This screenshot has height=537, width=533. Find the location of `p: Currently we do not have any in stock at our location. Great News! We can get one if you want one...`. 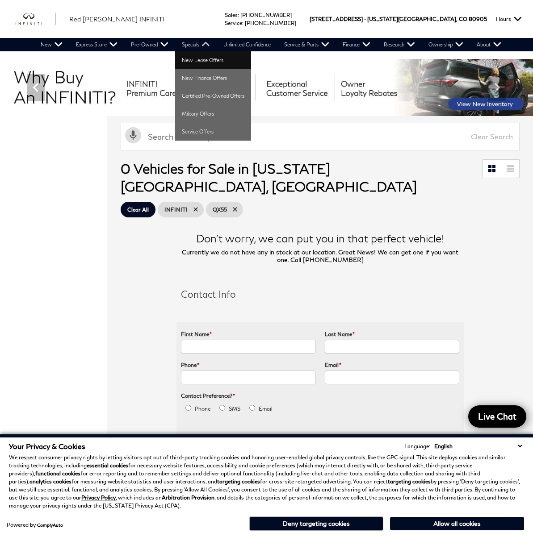

p: Currently we do not have any in stock at our location. Great News! We can get one if you want one... is located at coordinates (320, 256).